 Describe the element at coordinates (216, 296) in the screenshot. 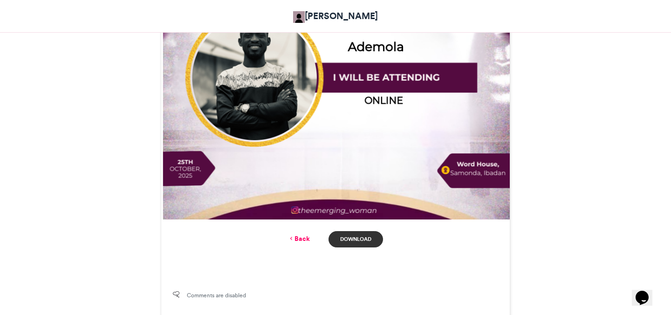

I see `span: Comments are disabled` at that location.